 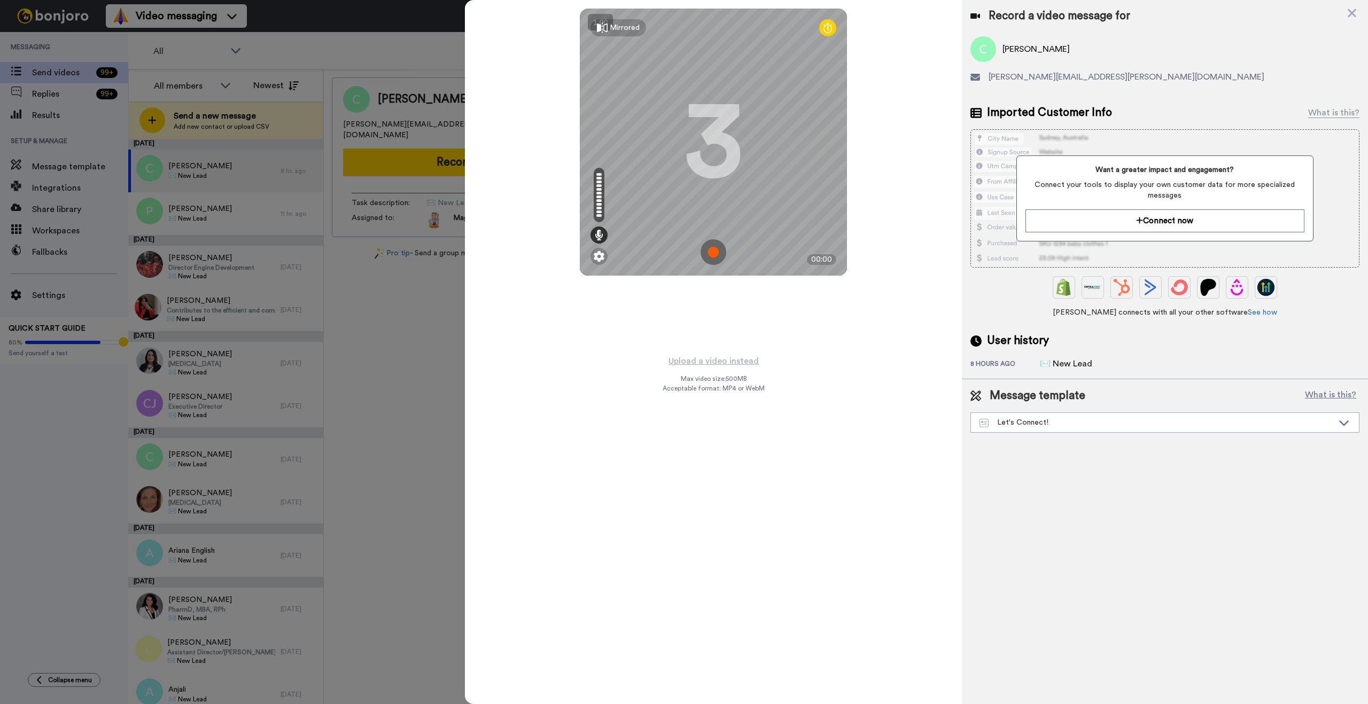 What do you see at coordinates (1018, 341) in the screenshot?
I see `span: User history` at bounding box center [1018, 341].